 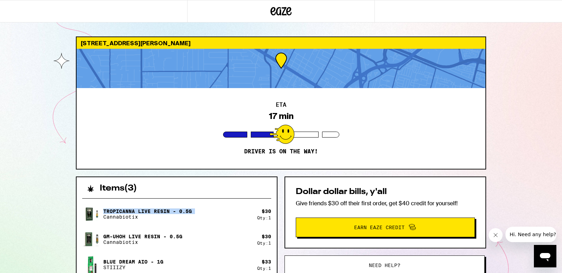 What do you see at coordinates (133, 262) in the screenshot?
I see `p: Blue Dream AIO - 1g` at bounding box center [133, 262].